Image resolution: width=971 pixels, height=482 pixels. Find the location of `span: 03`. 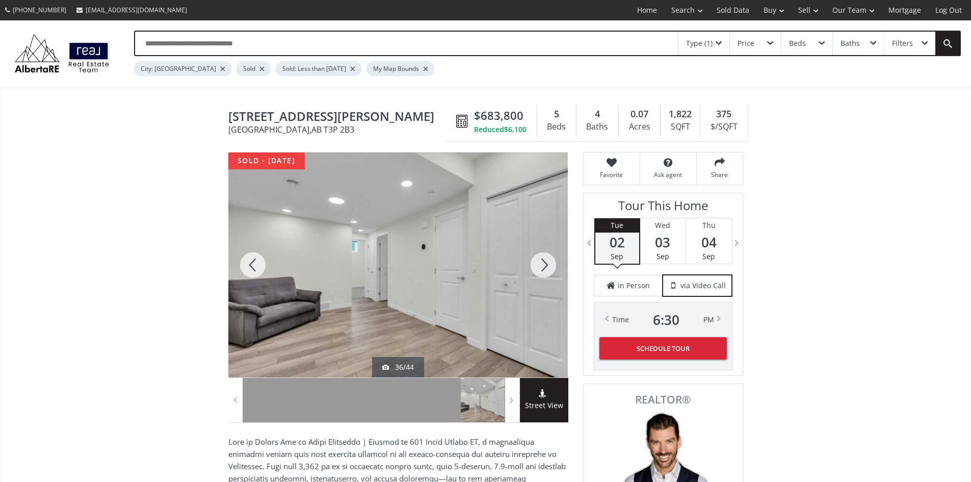

span: 03 is located at coordinates (663, 242).